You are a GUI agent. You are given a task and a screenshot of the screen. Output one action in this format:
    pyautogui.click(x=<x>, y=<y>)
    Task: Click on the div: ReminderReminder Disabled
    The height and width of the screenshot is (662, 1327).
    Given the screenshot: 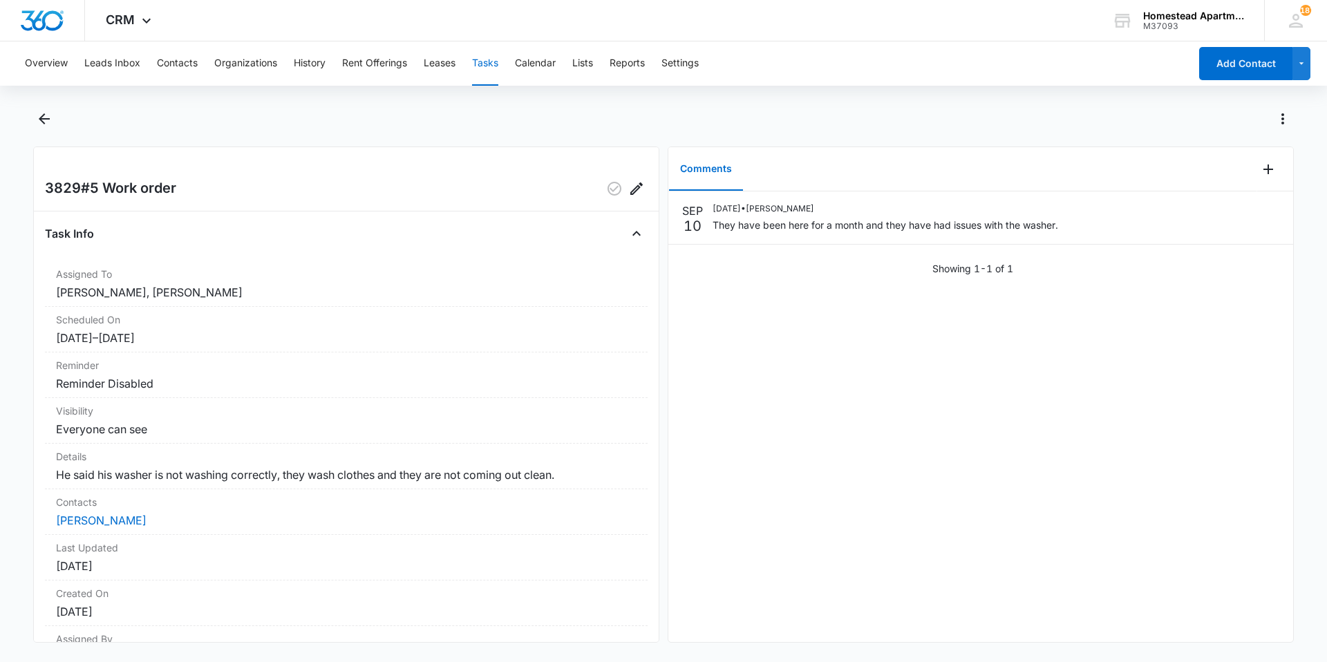 What is the action you would take?
    pyautogui.click(x=346, y=375)
    